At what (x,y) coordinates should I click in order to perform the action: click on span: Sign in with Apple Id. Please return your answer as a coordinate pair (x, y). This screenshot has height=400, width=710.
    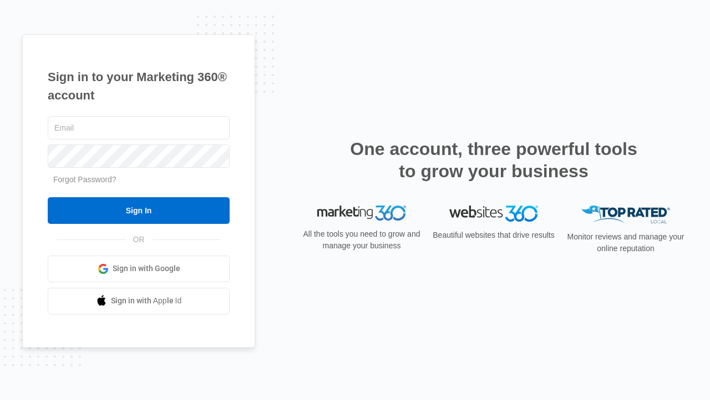
    Looking at the image, I should click on (147, 300).